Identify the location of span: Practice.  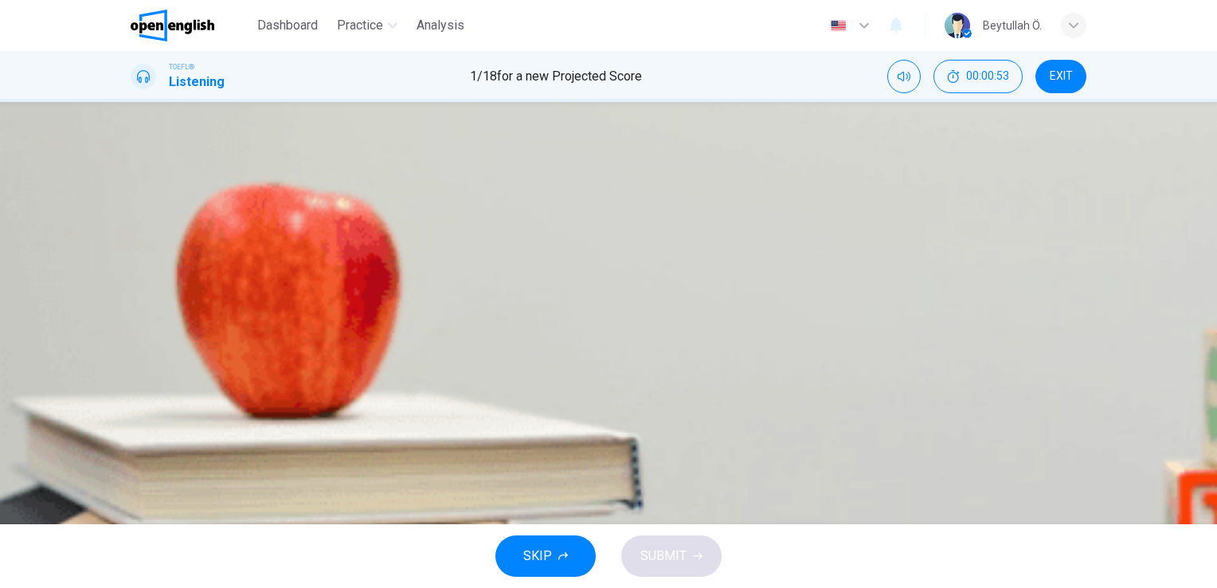
(360, 25).